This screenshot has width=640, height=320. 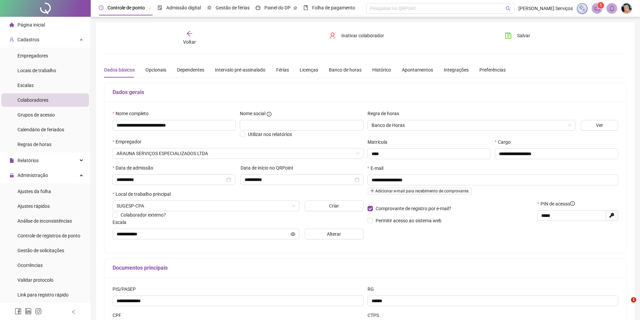 I want to click on label: CTPS, so click(x=375, y=315).